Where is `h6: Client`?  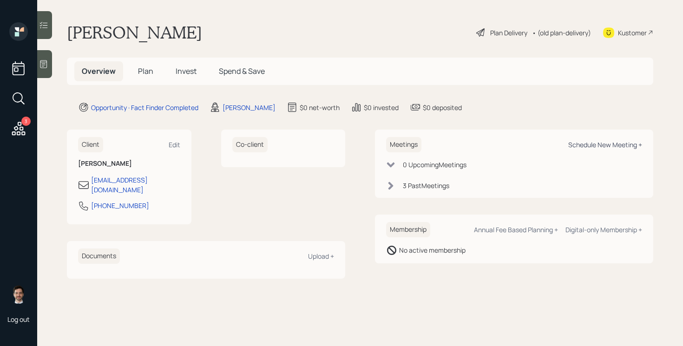 h6: Client is located at coordinates (91, 144).